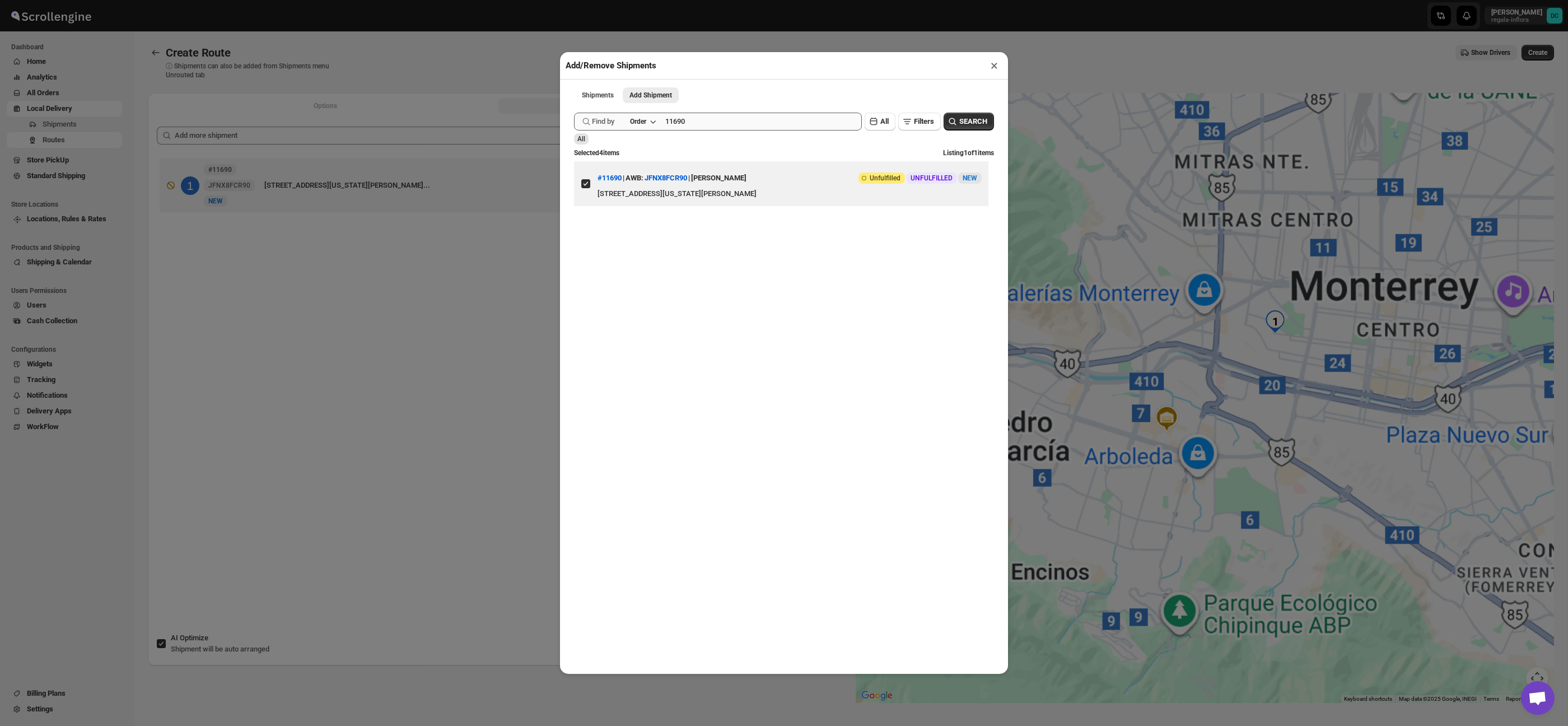 The image size is (1568, 726). What do you see at coordinates (634, 178) in the screenshot?
I see `span: AWB:` at bounding box center [634, 178].